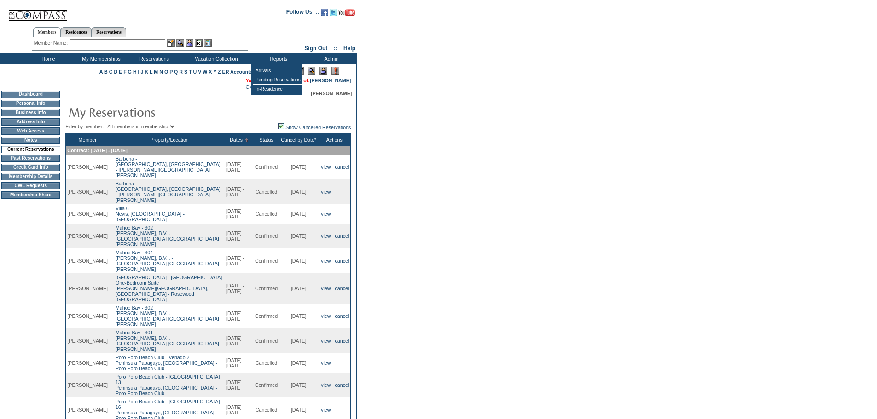  I want to click on td: Reports, so click(277, 58).